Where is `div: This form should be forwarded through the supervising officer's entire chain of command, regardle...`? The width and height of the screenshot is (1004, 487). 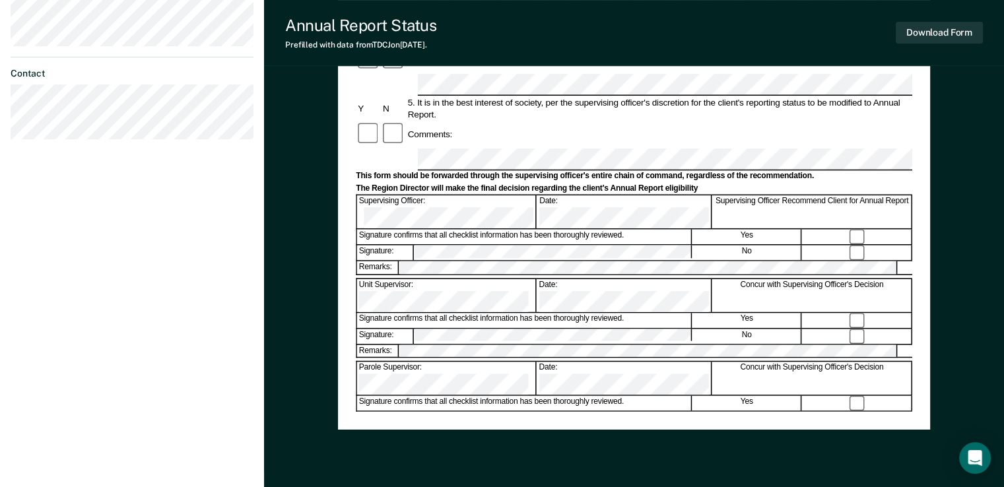 div: This form should be forwarded through the supervising officer's entire chain of command, regardle... is located at coordinates (633, 177).